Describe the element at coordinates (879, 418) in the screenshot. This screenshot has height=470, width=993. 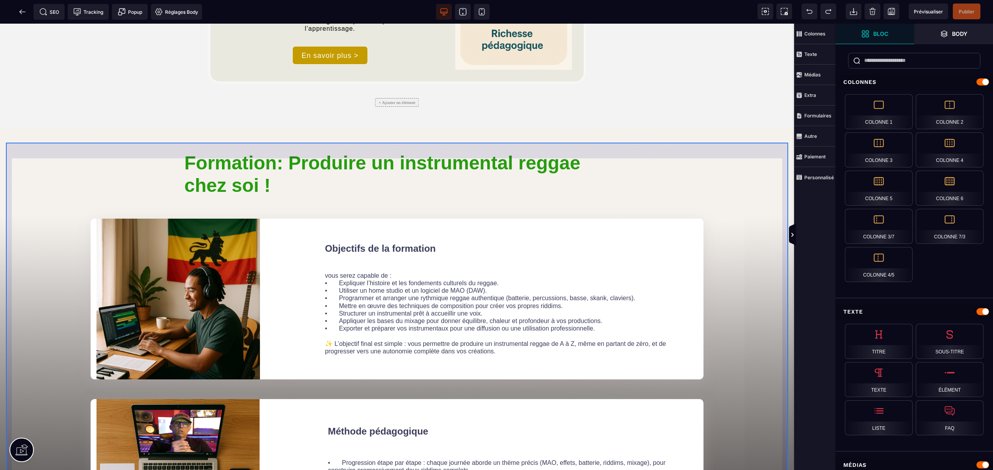
I see `div: Liste` at that location.